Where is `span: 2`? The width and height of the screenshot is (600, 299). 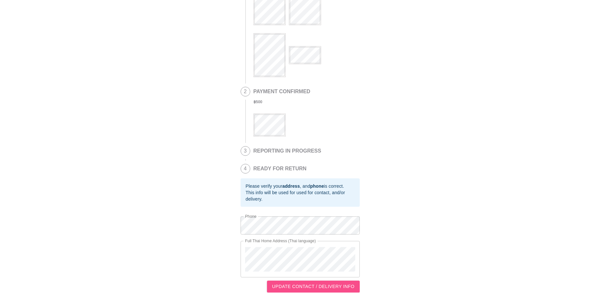 span: 2 is located at coordinates (246, 91).